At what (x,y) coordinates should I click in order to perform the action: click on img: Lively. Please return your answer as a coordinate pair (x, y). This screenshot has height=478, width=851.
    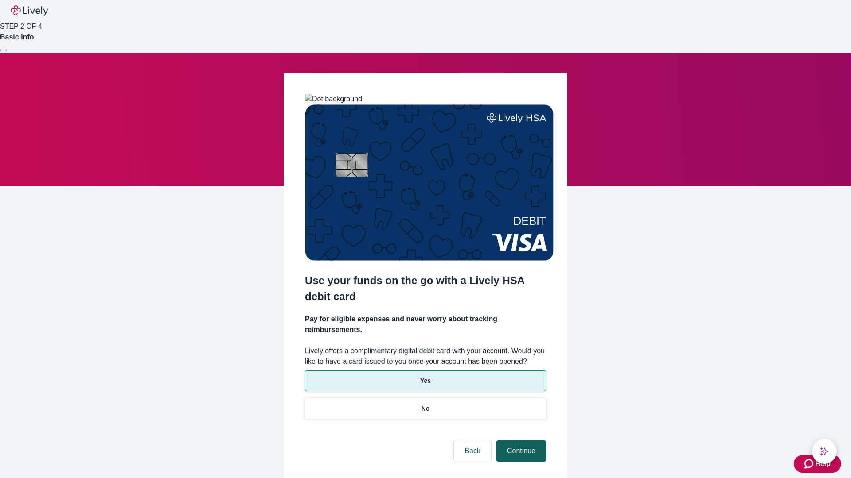
    Looking at the image, I should click on (29, 11).